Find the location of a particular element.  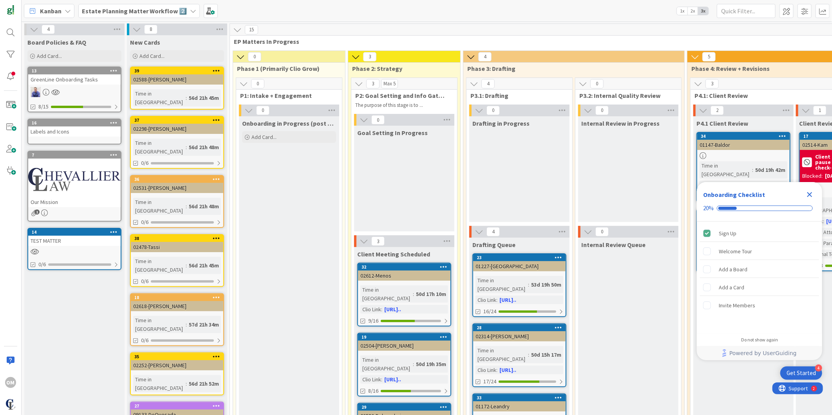

span: 16/24 is located at coordinates (490, 311).